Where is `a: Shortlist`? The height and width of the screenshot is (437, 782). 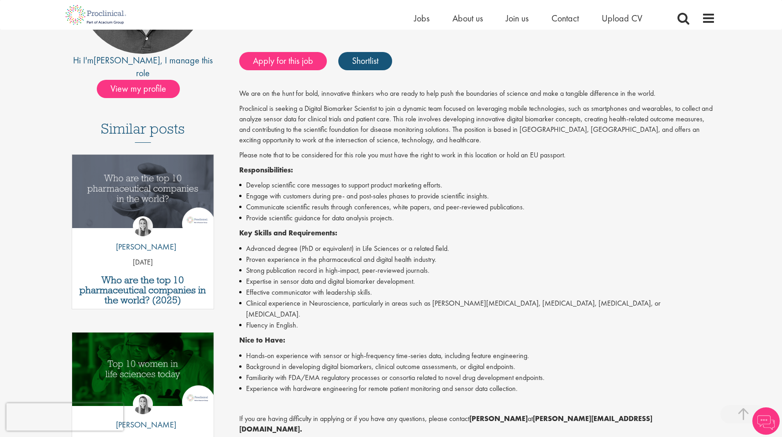 a: Shortlist is located at coordinates (365, 61).